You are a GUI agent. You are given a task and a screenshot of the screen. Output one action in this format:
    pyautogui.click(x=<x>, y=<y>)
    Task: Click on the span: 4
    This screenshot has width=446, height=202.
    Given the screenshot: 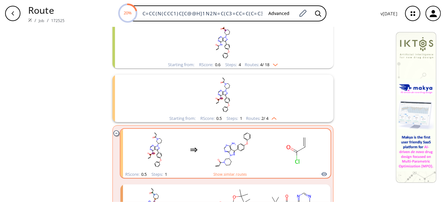 What is the action you would take?
    pyautogui.click(x=240, y=65)
    